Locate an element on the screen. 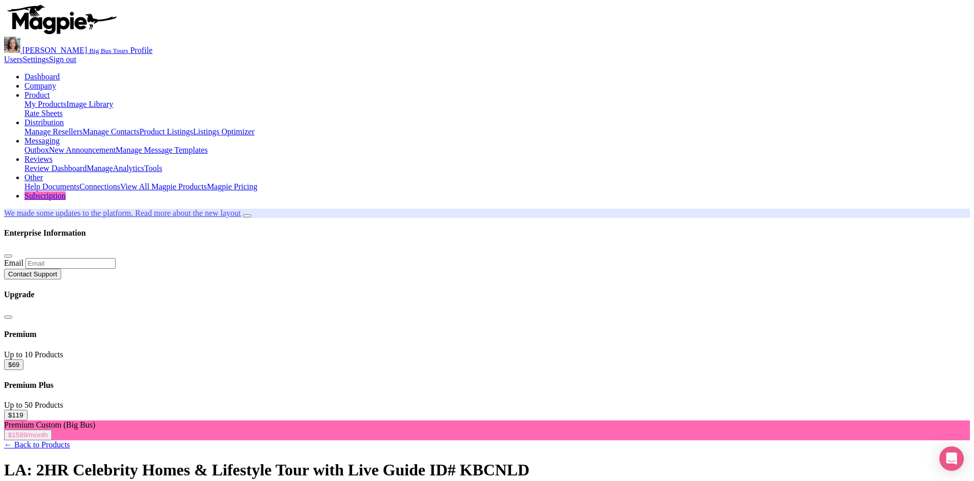 The height and width of the screenshot is (481, 974). button: Close announcement is located at coordinates (247, 216).